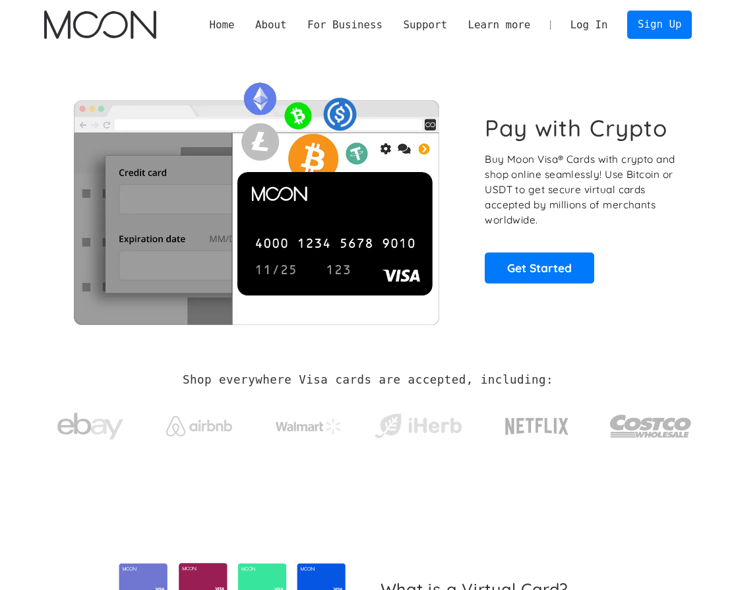 This screenshot has height=590, width=736. Describe the element at coordinates (589, 24) in the screenshot. I see `a: Log In` at that location.